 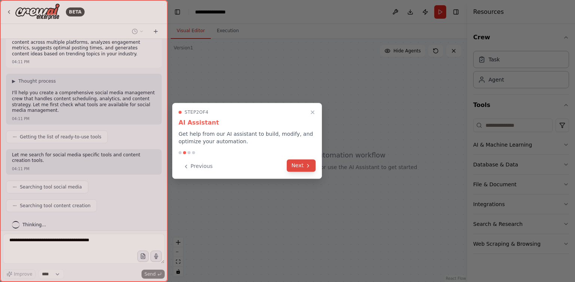 I want to click on p: Get help from our AI assistant to build, modify, and optimize your automation., so click(x=247, y=138).